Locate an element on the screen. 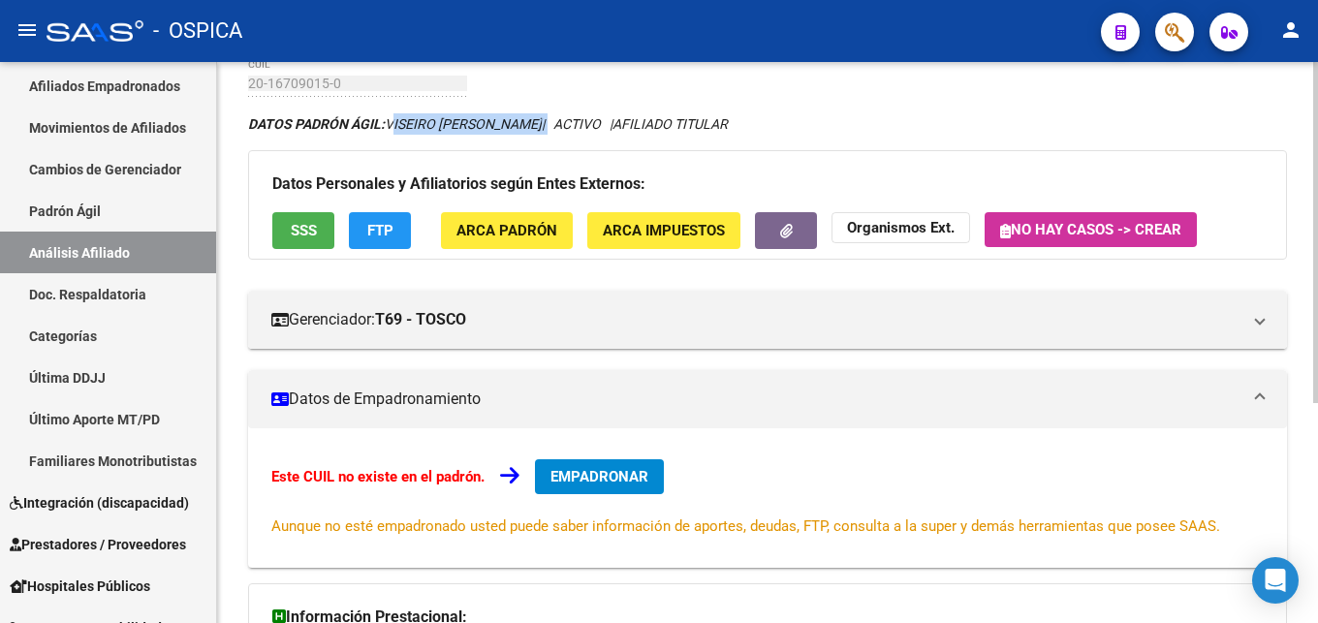  span: Hospitales Públicos is located at coordinates (79, 587).